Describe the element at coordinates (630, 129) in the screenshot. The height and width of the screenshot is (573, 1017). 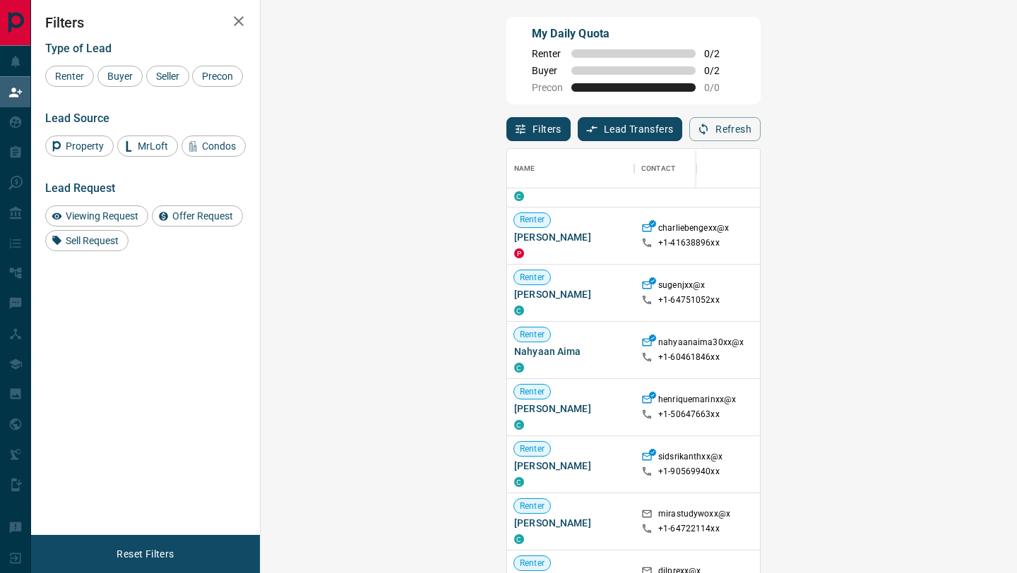
I see `button: Lead Transfers` at that location.